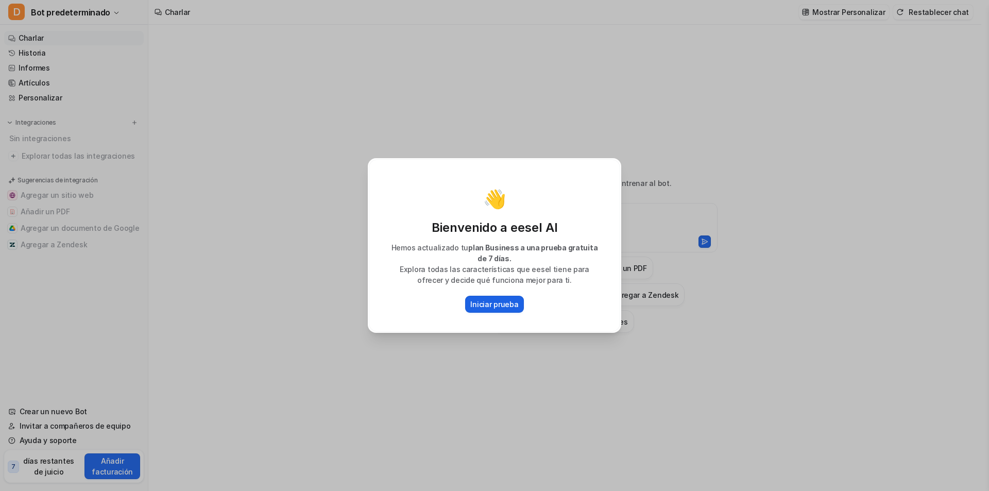 This screenshot has height=491, width=989. What do you see at coordinates (494, 304) in the screenshot?
I see `font: Iniciar prueba` at bounding box center [494, 304].